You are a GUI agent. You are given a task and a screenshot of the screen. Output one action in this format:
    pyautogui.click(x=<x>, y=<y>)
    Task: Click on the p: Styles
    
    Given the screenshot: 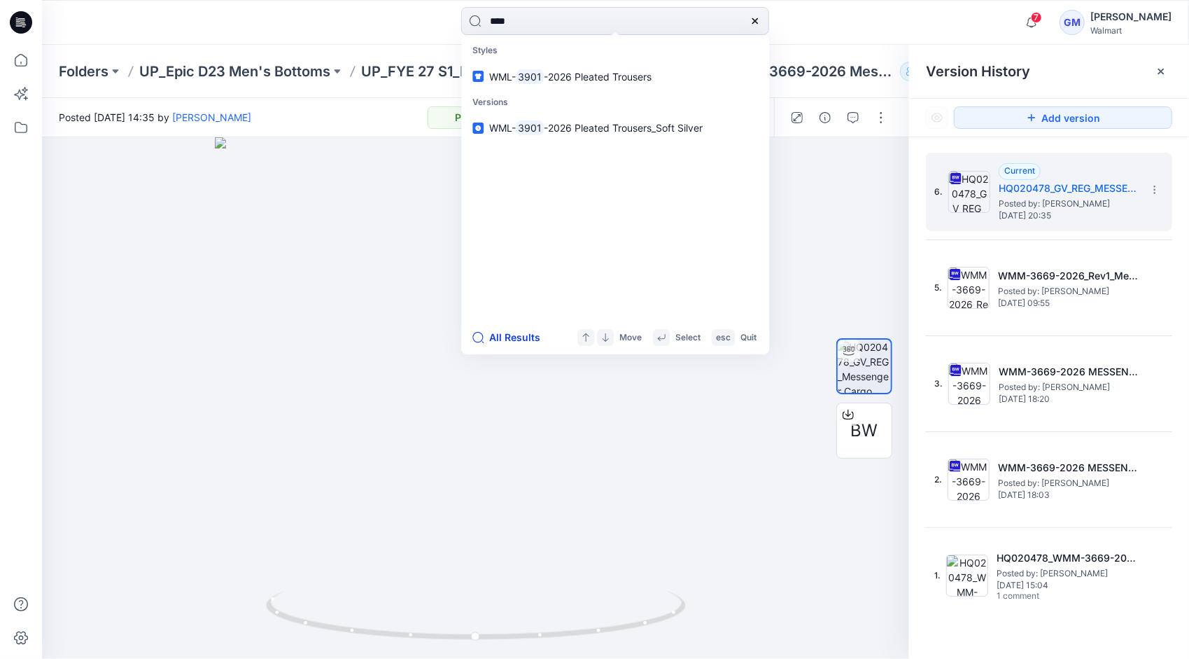 What is the action you would take?
    pyautogui.click(x=615, y=50)
    